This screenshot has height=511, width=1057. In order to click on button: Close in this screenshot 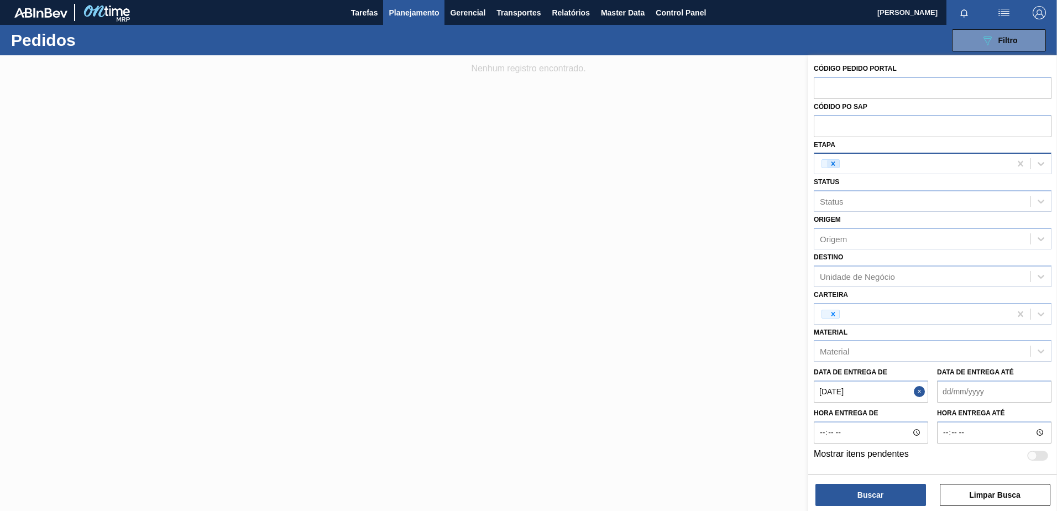, I will do `click(921, 392)`.